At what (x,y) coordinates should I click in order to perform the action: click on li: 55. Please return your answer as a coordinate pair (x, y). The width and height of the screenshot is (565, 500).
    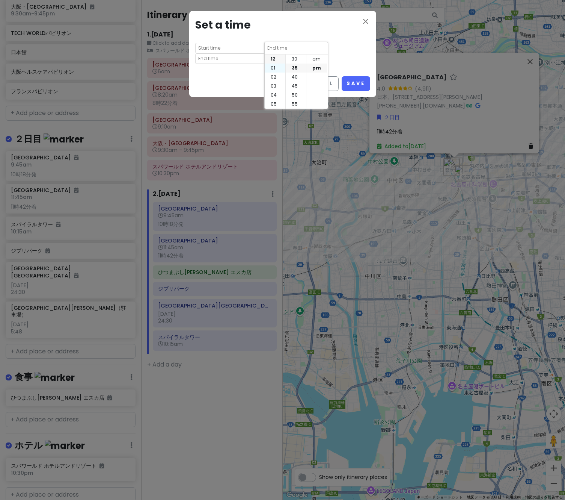
    Looking at the image, I should click on (296, 104).